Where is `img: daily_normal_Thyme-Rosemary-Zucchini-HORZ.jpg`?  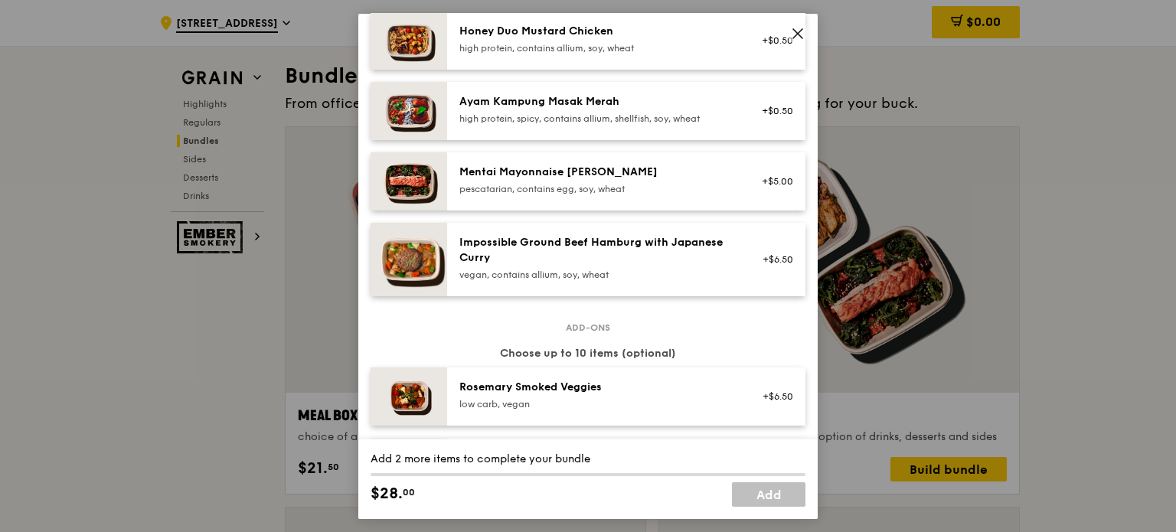
img: daily_normal_Thyme-Rosemary-Zucchini-HORZ.jpg is located at coordinates (409, 396).